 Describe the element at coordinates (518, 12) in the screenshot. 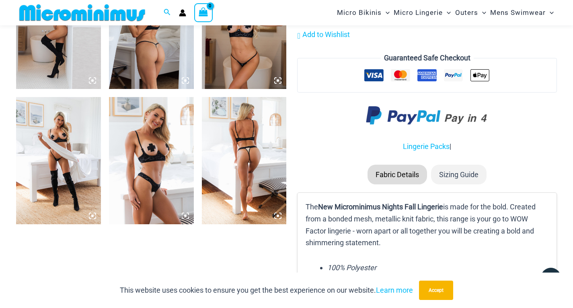

I see `span: Mens Swimwear` at that location.